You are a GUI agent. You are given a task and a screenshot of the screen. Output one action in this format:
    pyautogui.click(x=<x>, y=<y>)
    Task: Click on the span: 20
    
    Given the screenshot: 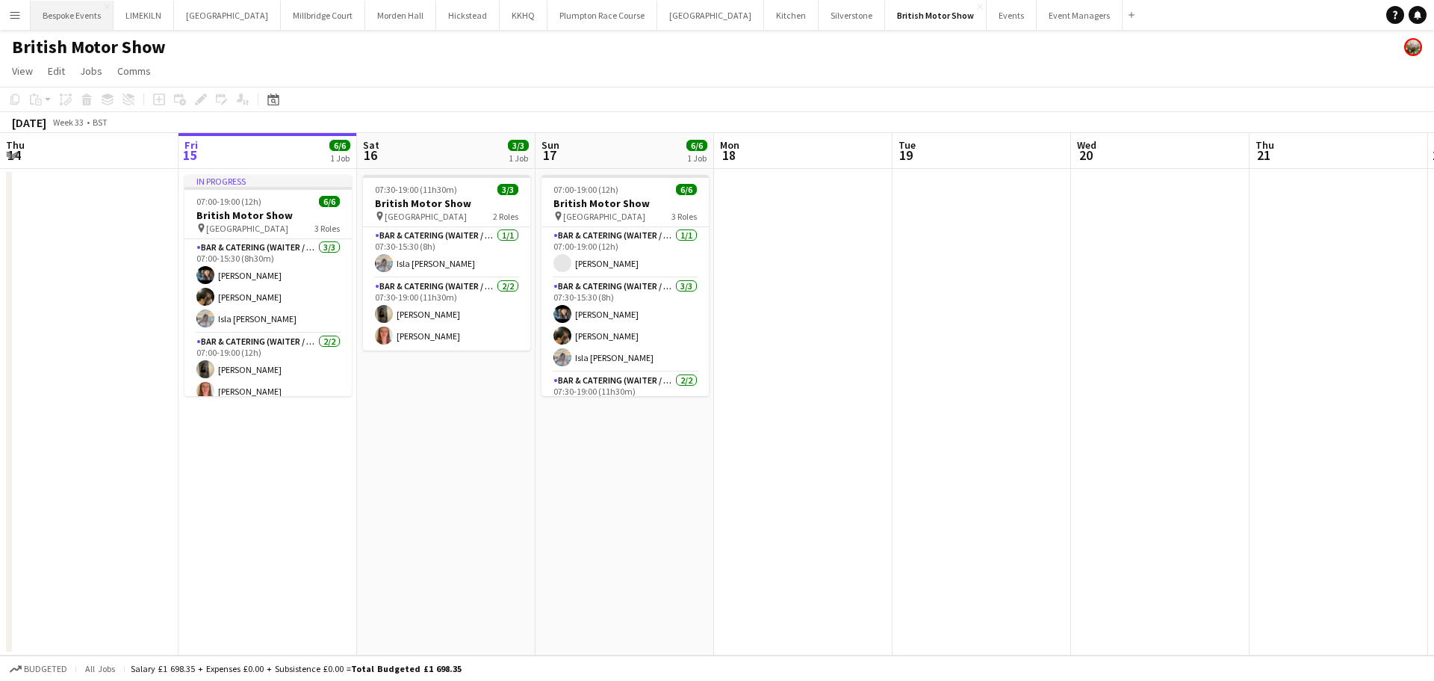 What is the action you would take?
    pyautogui.click(x=1085, y=155)
    